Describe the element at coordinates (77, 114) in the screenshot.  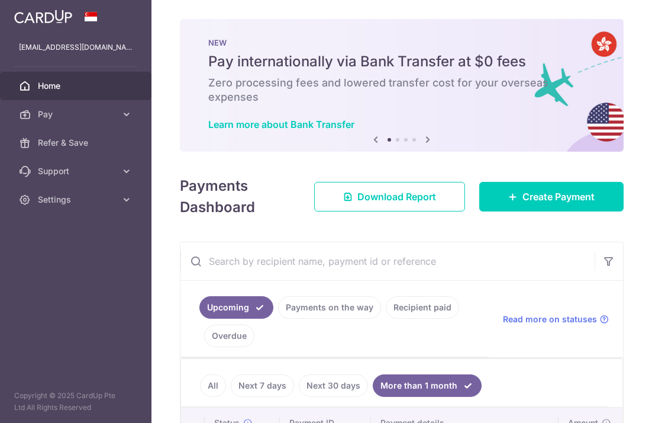
I see `span: Pay` at that location.